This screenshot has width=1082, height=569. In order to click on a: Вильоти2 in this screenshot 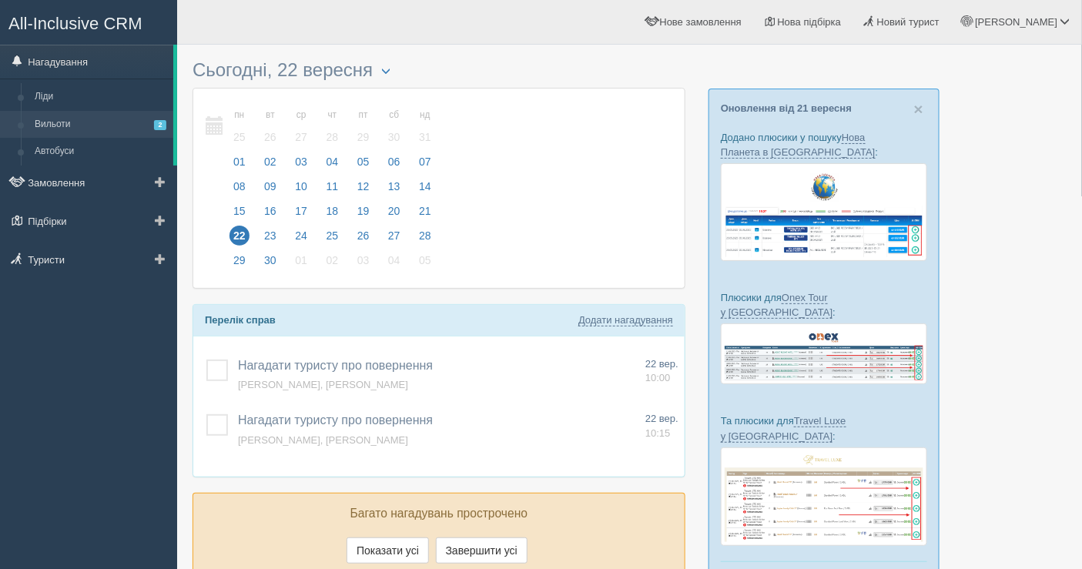, I will do `click(100, 125)`.